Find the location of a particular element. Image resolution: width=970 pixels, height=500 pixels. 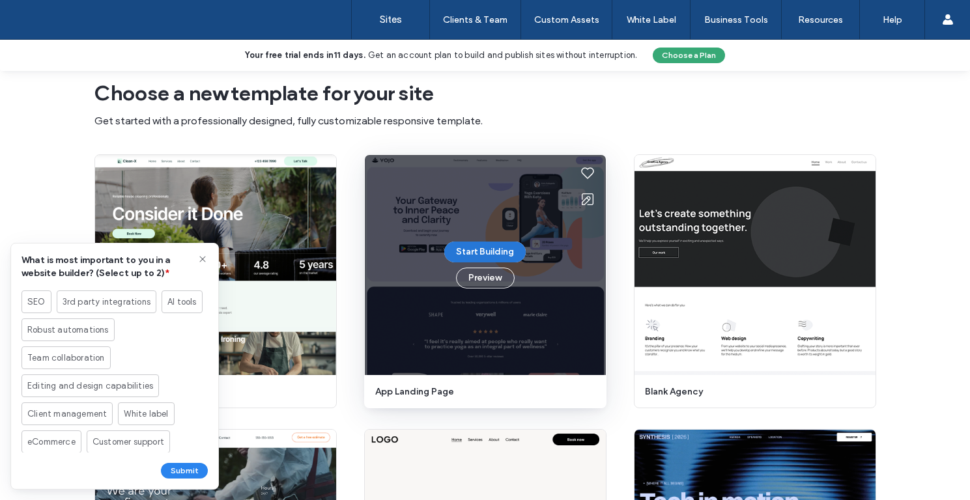

span: What is most important to you in a website builder? (Select up to 2) is located at coordinates (96, 266).